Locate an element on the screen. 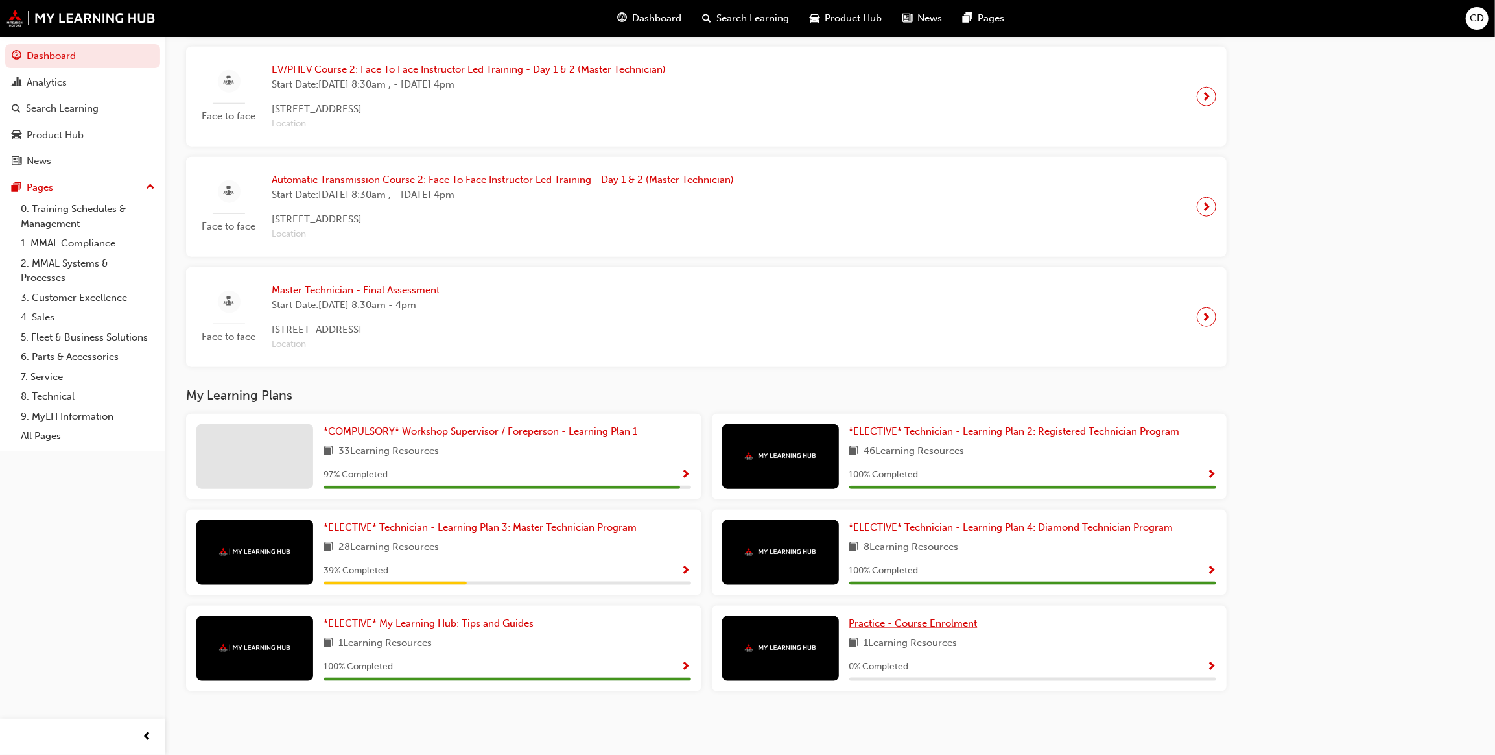 This screenshot has height=755, width=1495. a: 0. Training Schedules & Management is located at coordinates (88, 216).